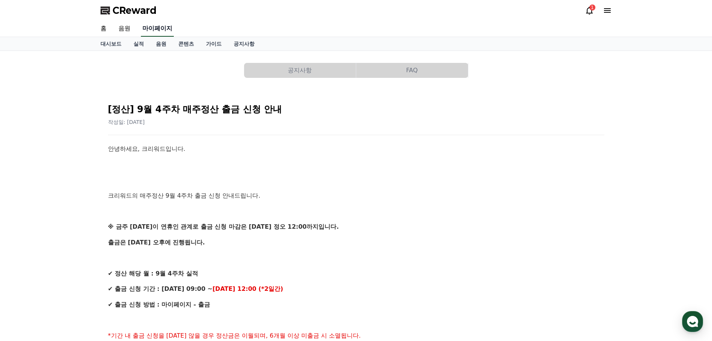 This screenshot has height=341, width=712. What do you see at coordinates (356, 109) in the screenshot?
I see `h2: [정산] 9월 4주차 매주정산 출금 신청 안내` at bounding box center [356, 109].